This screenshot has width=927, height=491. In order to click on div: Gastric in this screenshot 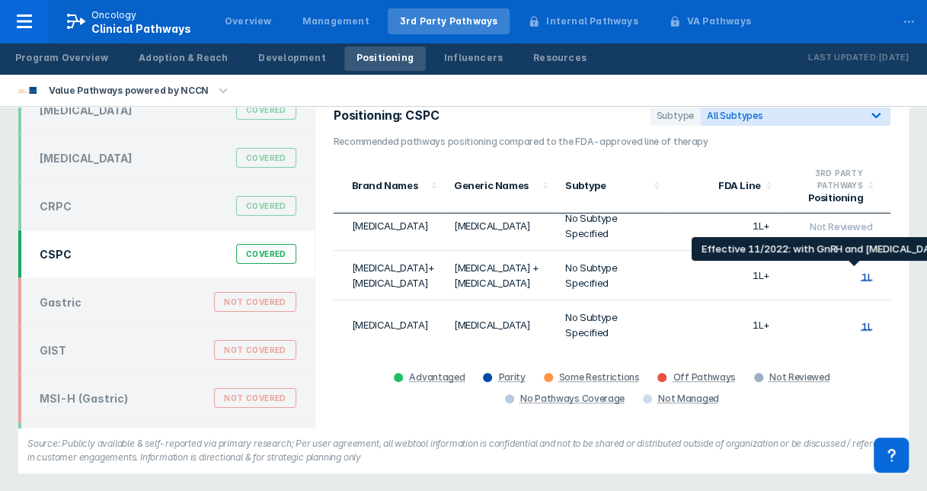, I will do `click(60, 302)`.